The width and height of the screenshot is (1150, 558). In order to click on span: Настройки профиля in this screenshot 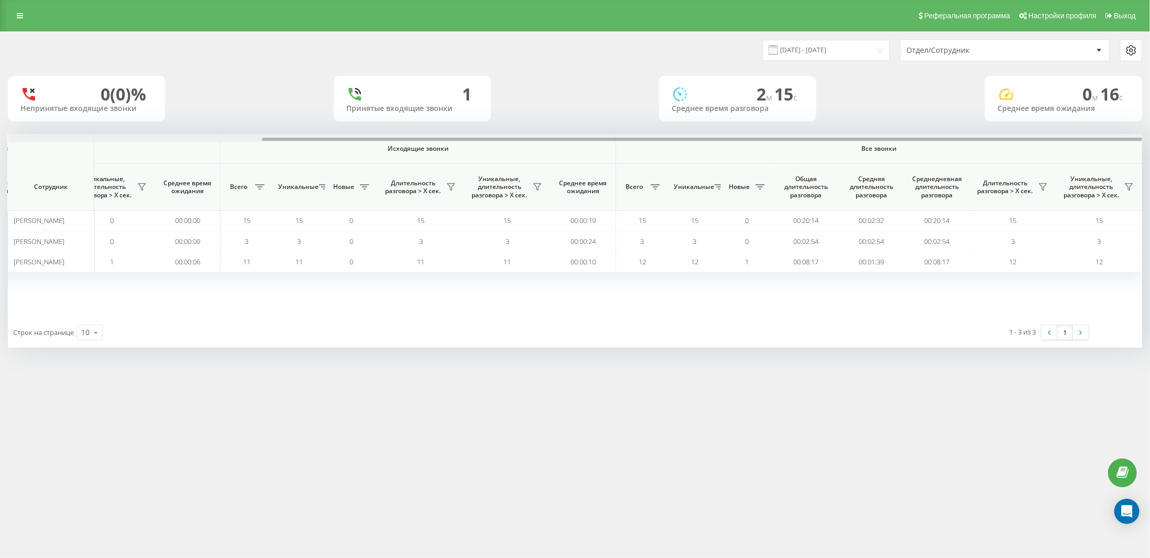, I will do `click(1062, 16)`.